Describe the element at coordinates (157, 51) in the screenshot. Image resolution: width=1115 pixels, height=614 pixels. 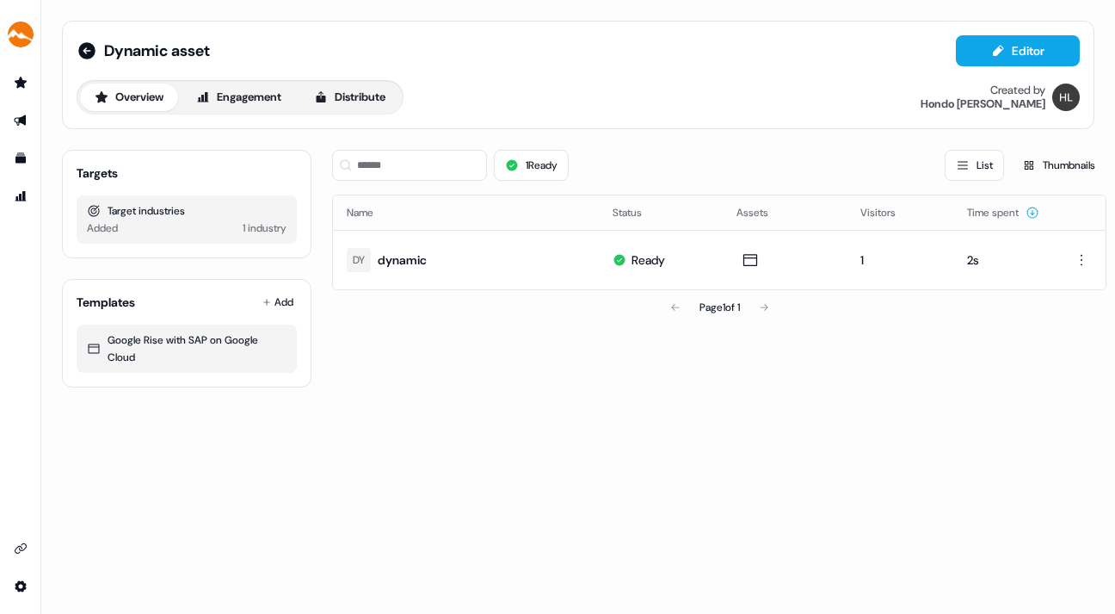
I see `span: Dynamic asset` at that location.